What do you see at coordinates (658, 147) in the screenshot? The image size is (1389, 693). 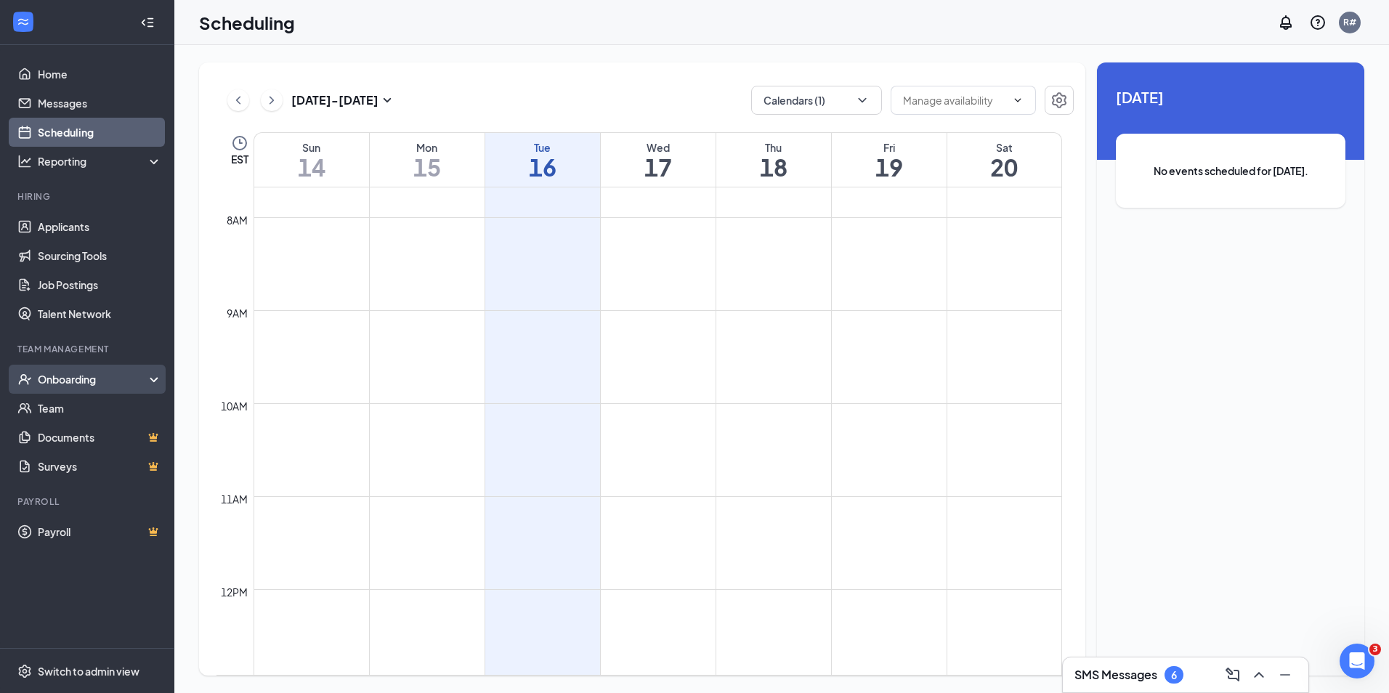 I see `div: Wed` at bounding box center [658, 147].